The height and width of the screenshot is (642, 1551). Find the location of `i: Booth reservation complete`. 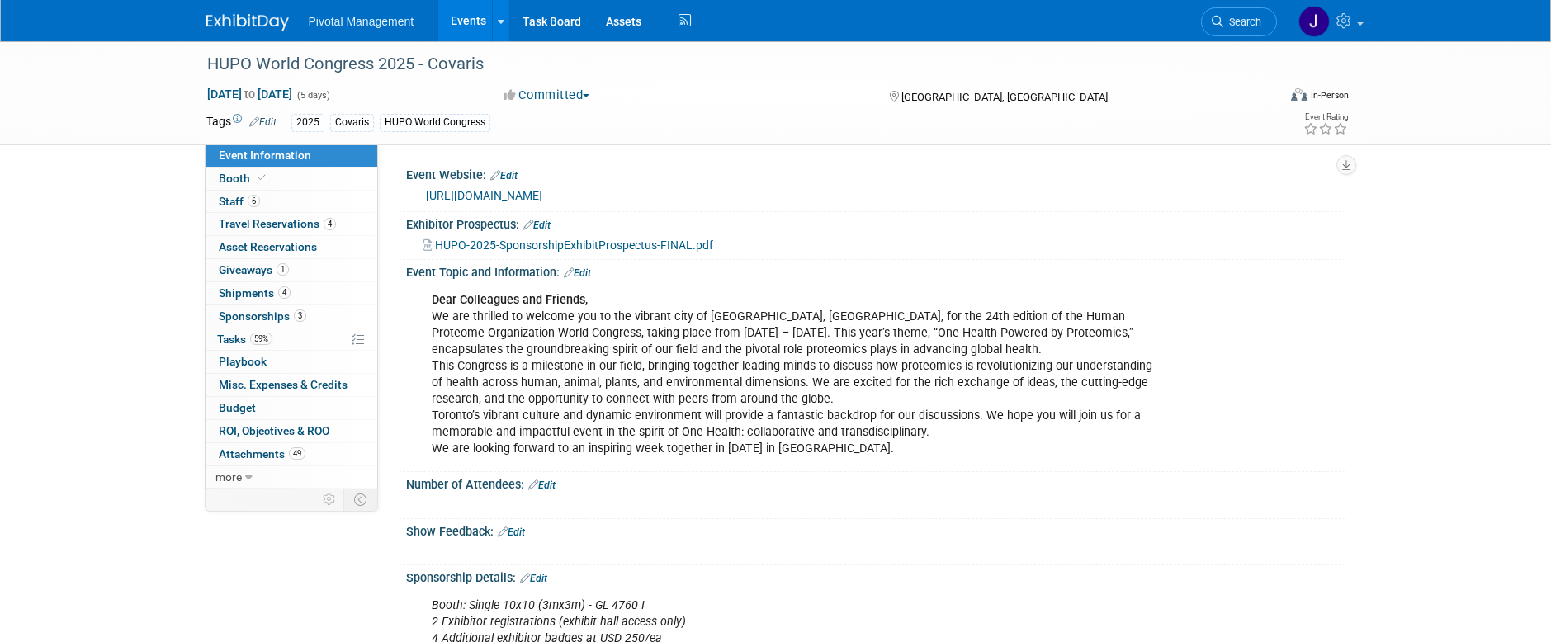

i: Booth reservation complete is located at coordinates (262, 177).